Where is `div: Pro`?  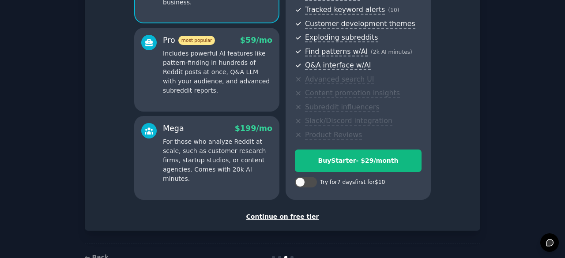
div: Pro is located at coordinates (189, 40).